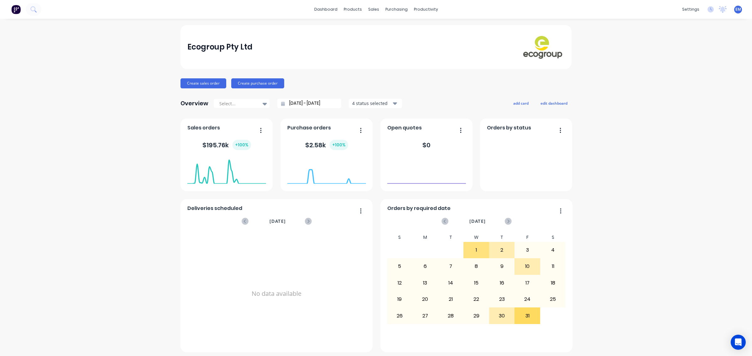 This screenshot has height=356, width=752. I want to click on div: 24, so click(528, 299).